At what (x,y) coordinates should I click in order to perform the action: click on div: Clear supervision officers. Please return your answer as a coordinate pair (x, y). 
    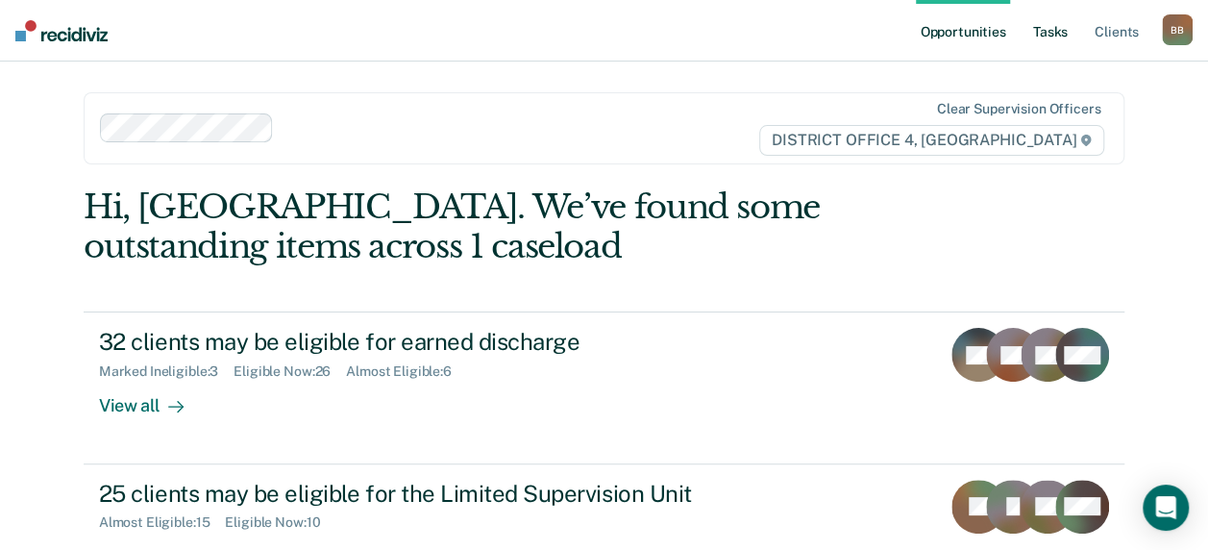
    Looking at the image, I should click on (1019, 109).